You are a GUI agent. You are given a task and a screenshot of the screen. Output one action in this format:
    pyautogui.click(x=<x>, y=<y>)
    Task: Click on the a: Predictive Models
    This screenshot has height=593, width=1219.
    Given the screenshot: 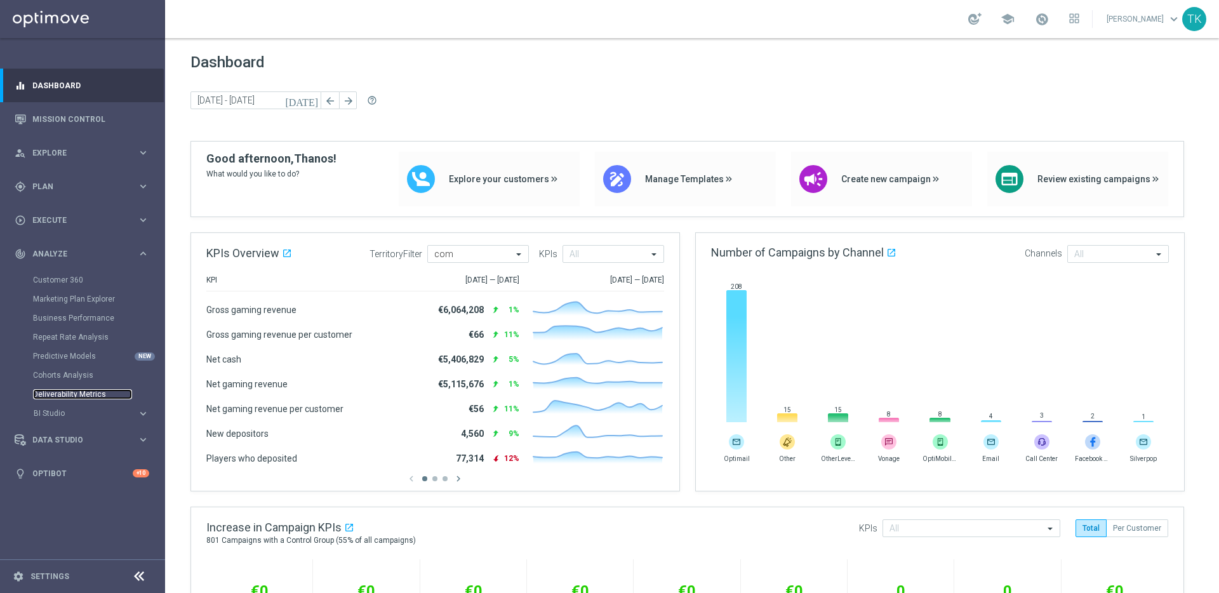 What is the action you would take?
    pyautogui.click(x=83, y=356)
    